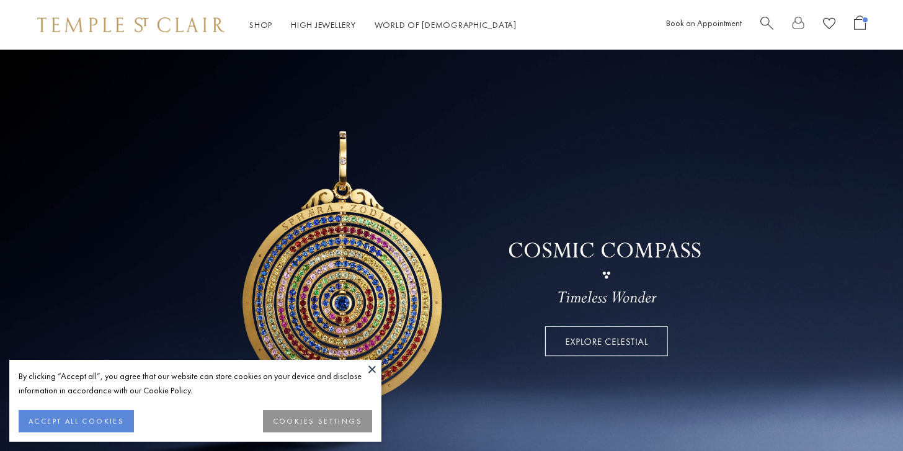 This screenshot has height=451, width=903. I want to click on button: COOKIES SETTINGS, so click(318, 421).